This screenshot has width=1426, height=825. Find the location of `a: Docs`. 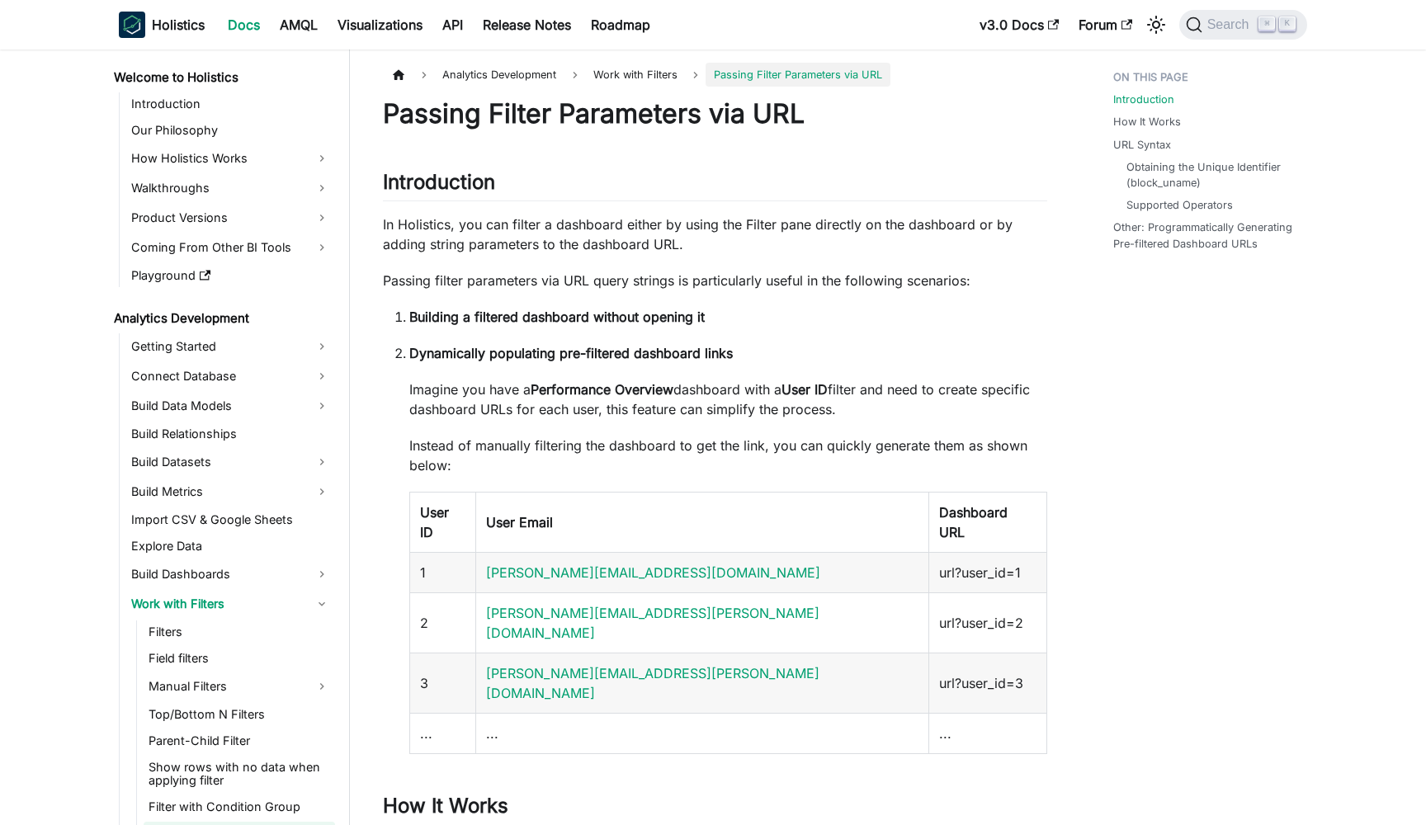

a: Docs is located at coordinates (243, 25).